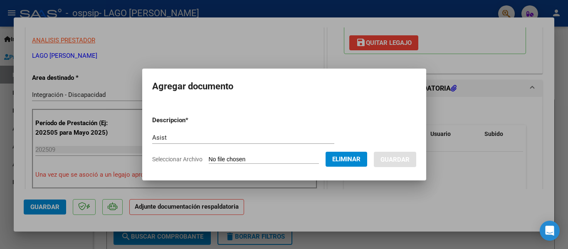 This screenshot has width=568, height=249. Describe the element at coordinates (346, 159) in the screenshot. I see `span: Eliminar` at that location.